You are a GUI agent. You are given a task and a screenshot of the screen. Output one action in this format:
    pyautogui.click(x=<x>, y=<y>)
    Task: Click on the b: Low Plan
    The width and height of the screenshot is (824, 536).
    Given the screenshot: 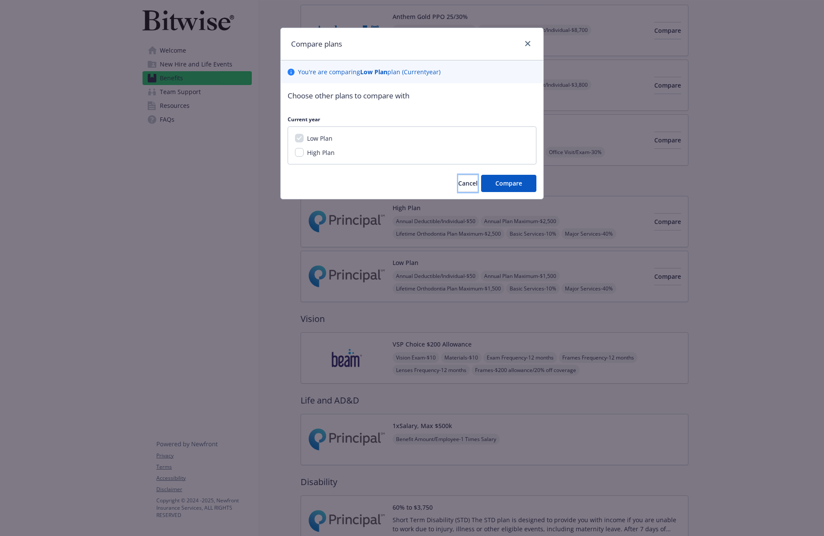 What is the action you would take?
    pyautogui.click(x=374, y=72)
    